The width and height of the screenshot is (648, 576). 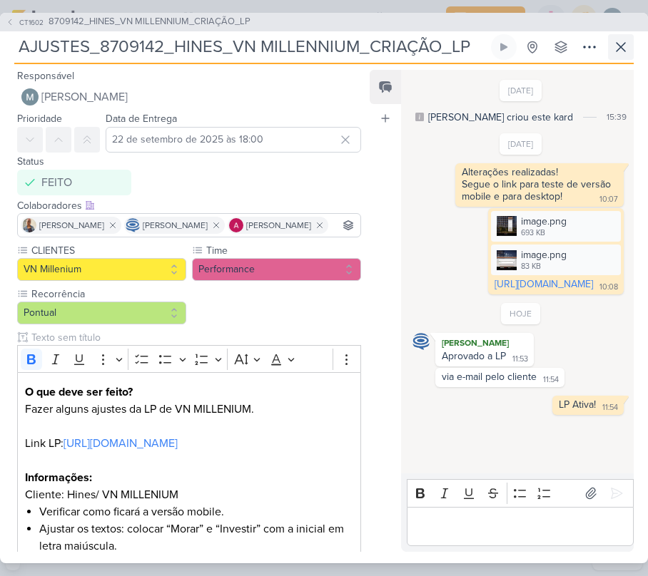 What do you see at coordinates (58, 478) in the screenshot?
I see `strong: Informações:` at bounding box center [58, 478].